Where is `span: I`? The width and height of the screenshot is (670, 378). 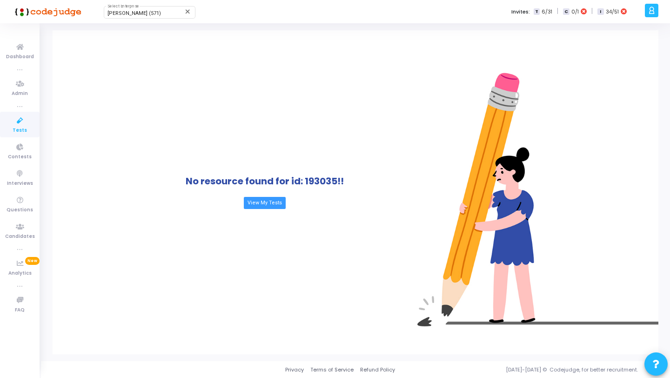 span: I is located at coordinates (600, 12).